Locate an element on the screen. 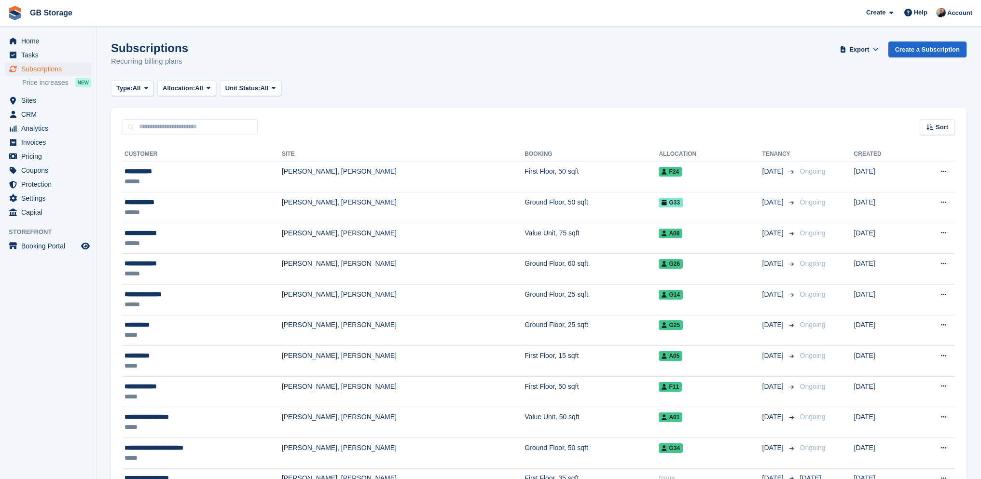  span: Booking Portal is located at coordinates (50, 246).